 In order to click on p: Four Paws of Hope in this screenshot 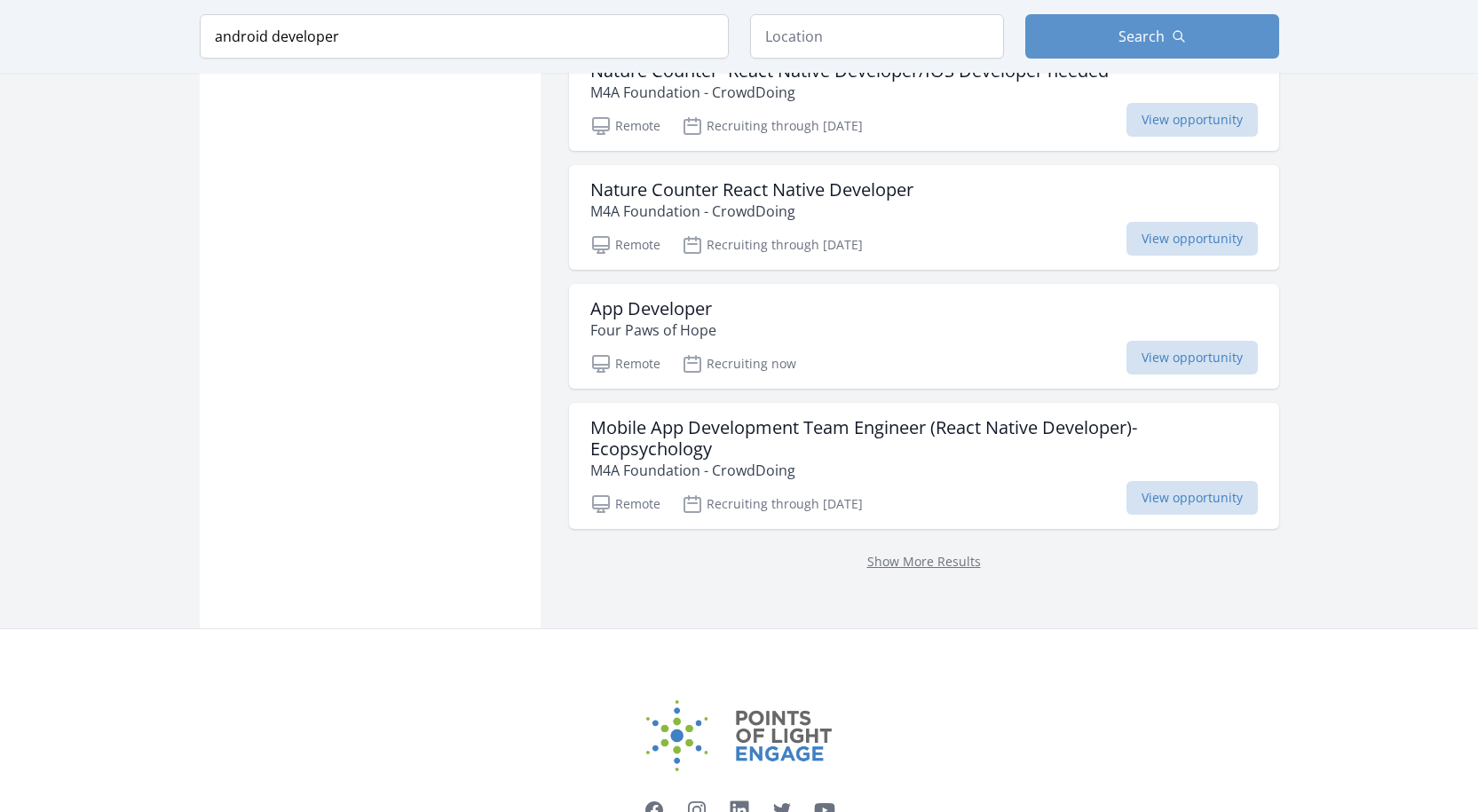, I will do `click(653, 330)`.